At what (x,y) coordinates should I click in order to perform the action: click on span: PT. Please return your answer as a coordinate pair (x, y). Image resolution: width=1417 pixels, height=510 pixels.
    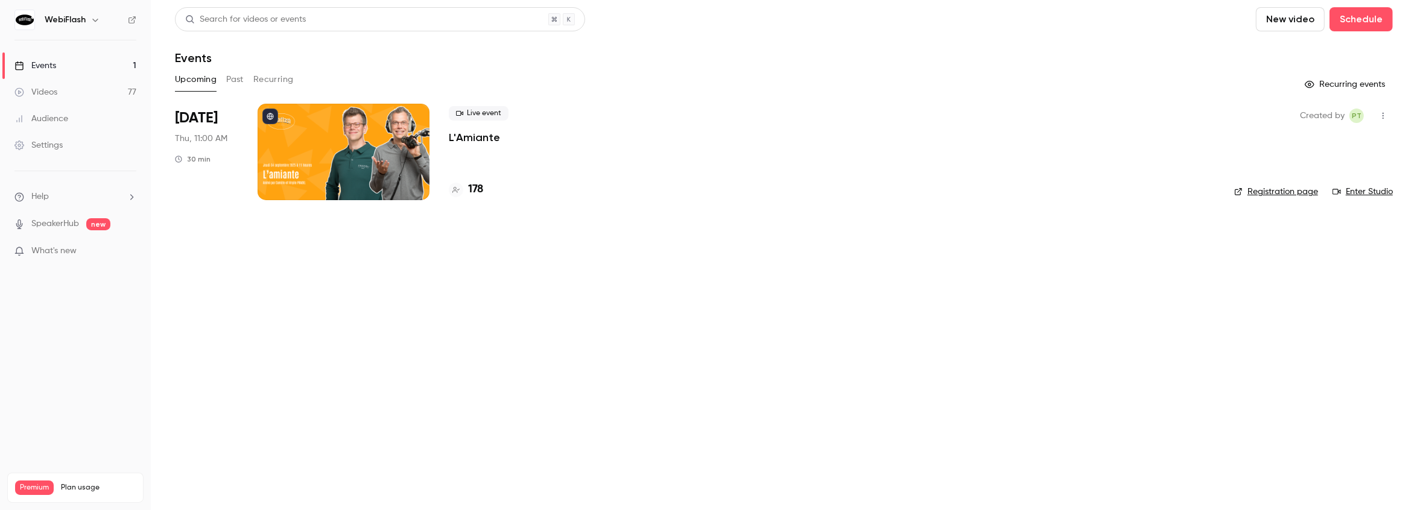
    Looking at the image, I should click on (1357, 116).